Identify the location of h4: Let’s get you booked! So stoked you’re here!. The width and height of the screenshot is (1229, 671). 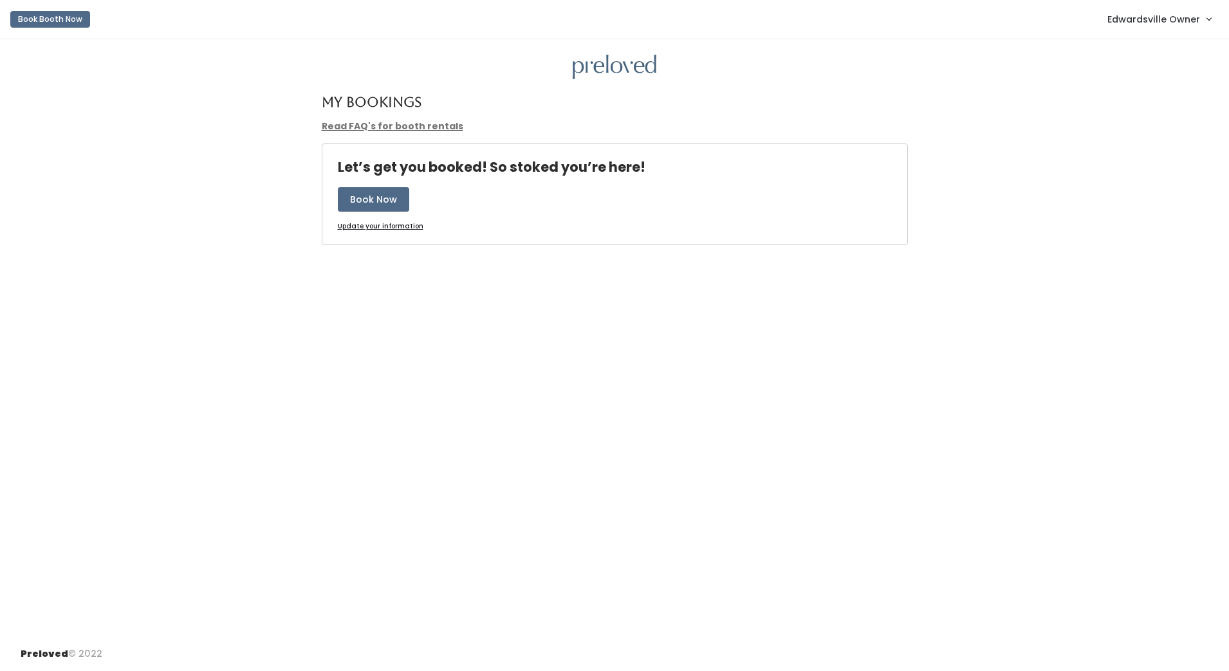
(492, 167).